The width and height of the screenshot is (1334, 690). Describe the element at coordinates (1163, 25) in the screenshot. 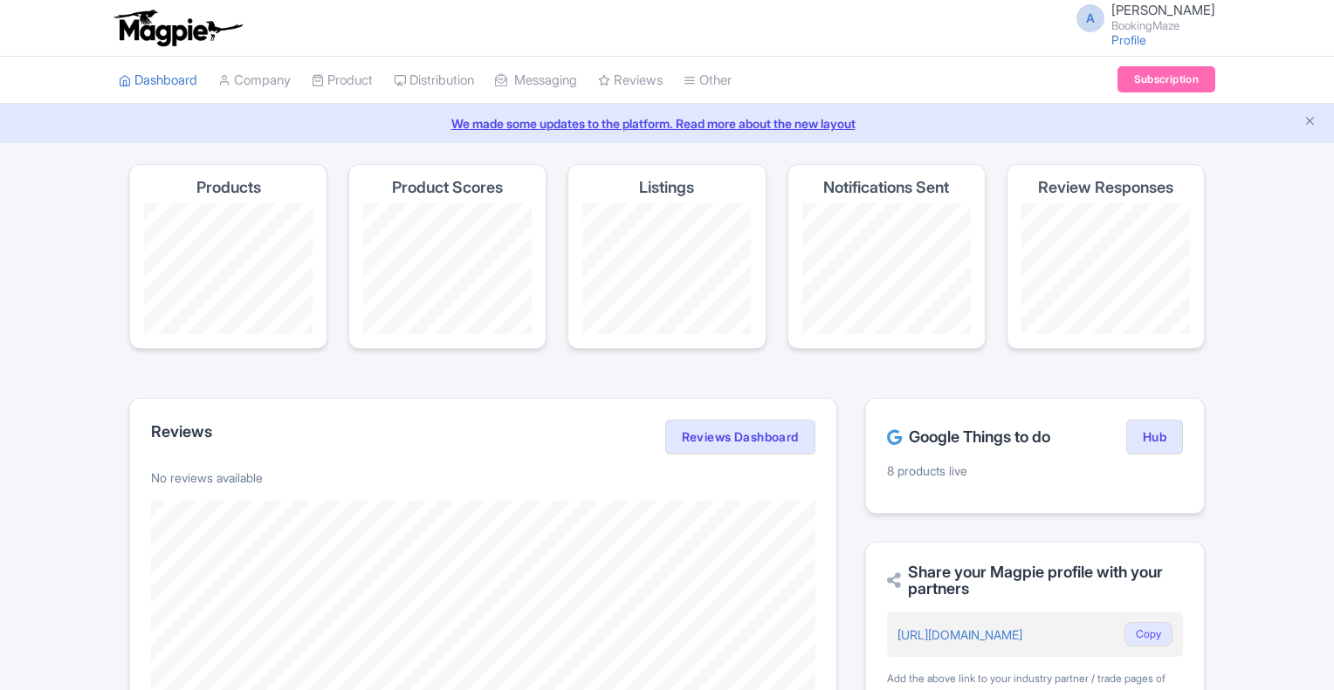

I see `small: BookingMaze` at that location.